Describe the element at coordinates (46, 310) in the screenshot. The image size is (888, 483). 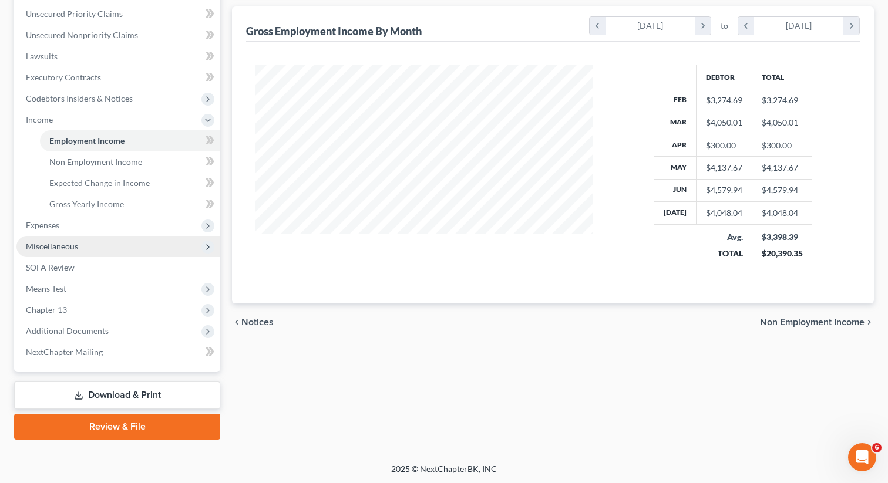
I see `span: Chapter 13` at that location.